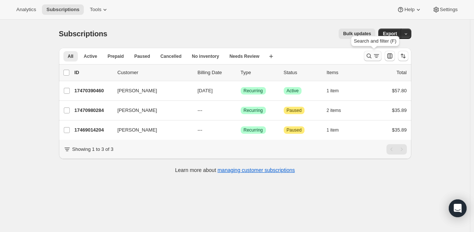 This screenshot has width=474, height=232. What do you see at coordinates (445, 10) in the screenshot?
I see `button: Settings` at bounding box center [445, 10].